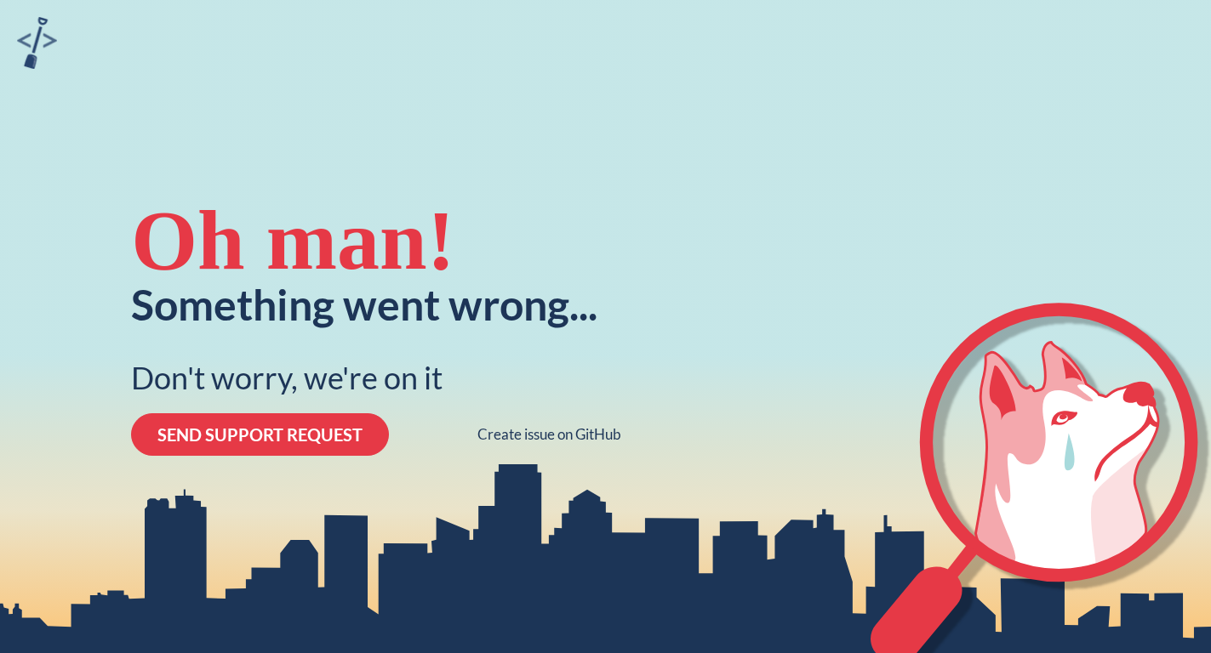  What do you see at coordinates (37, 43) in the screenshot?
I see `img: sandbox logo` at bounding box center [37, 43].